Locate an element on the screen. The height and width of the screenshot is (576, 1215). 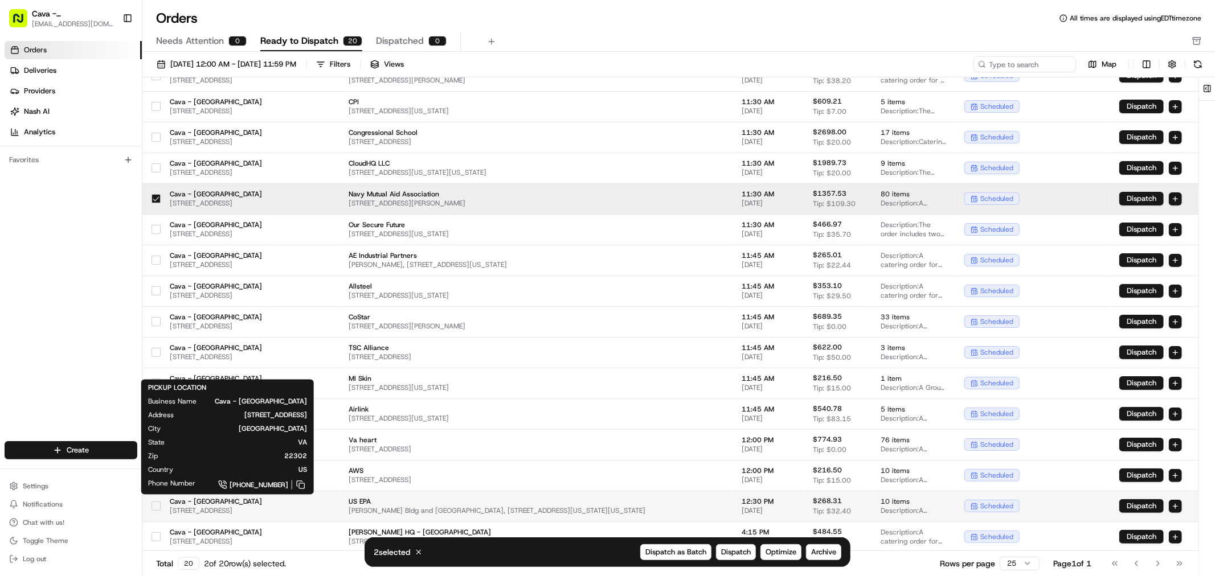
span: Dispatch is located at coordinates (736, 552).